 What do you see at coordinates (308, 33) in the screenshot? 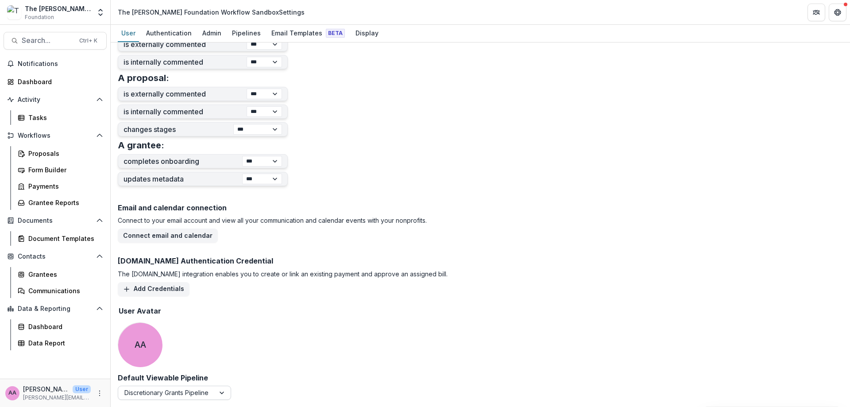
I see `div: Email Templates` at bounding box center [308, 33].